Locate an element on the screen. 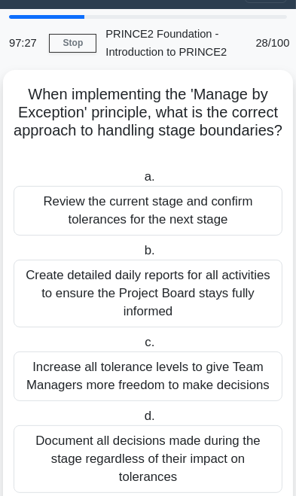 The image size is (296, 496). div: Review the current stage and confirm tolerances for the next stage is located at coordinates (148, 211).